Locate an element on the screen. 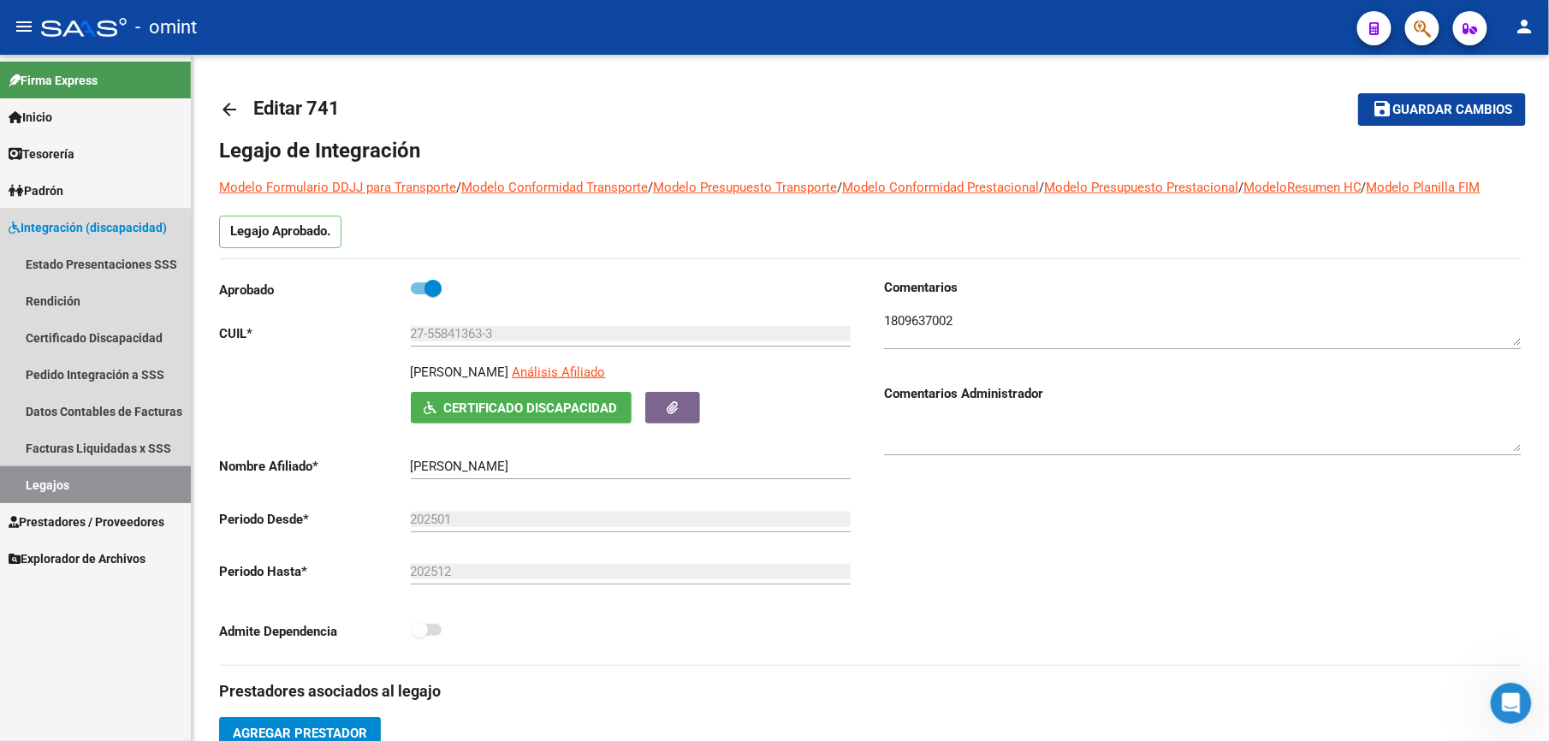 Image resolution: width=1549 pixels, height=741 pixels. a: Modelo Presupuesto Transporte is located at coordinates (745, 187).